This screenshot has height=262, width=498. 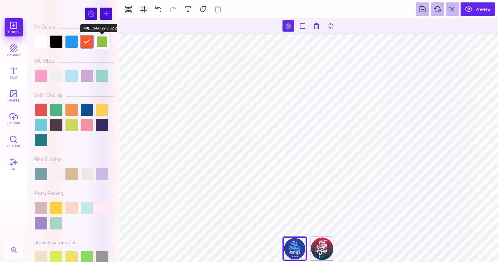 What do you see at coordinates (47, 95) in the screenshot?
I see `div: Color Coding` at bounding box center [47, 95].